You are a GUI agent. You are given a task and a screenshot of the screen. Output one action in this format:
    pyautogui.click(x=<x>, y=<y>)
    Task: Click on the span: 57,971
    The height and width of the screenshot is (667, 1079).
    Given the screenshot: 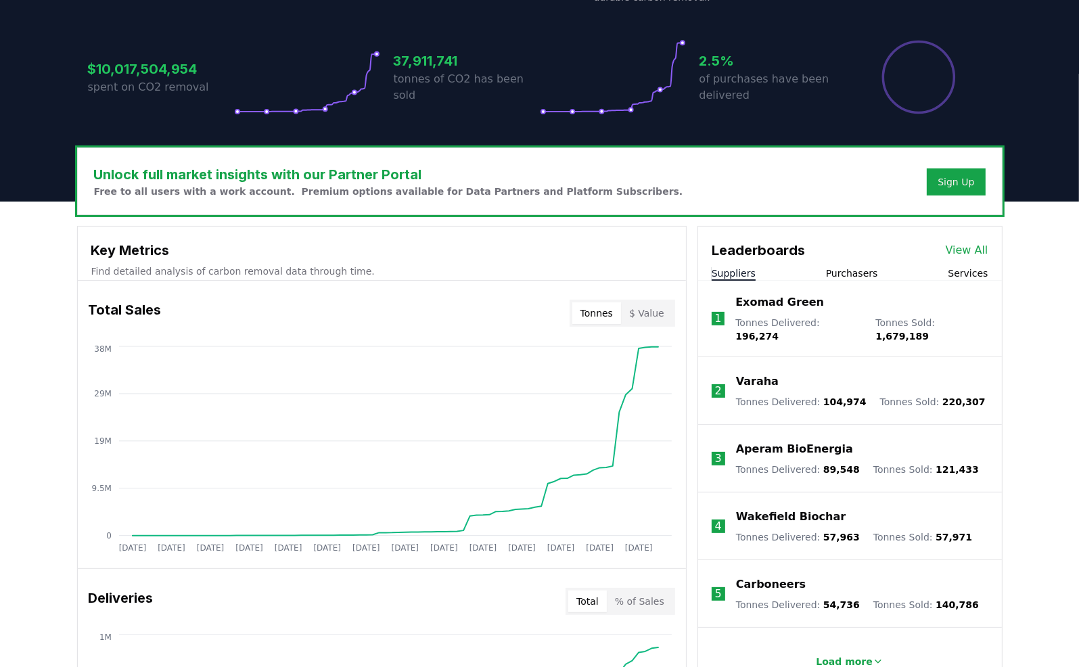 What is the action you would take?
    pyautogui.click(x=954, y=537)
    